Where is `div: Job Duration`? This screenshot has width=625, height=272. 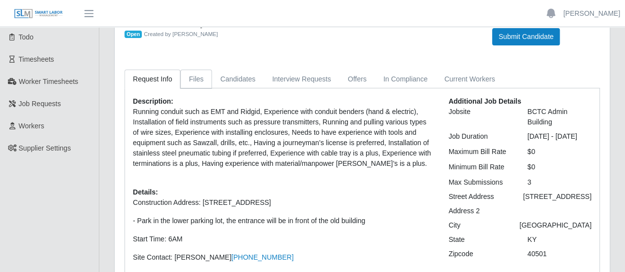 div: Job Duration is located at coordinates (481, 136).